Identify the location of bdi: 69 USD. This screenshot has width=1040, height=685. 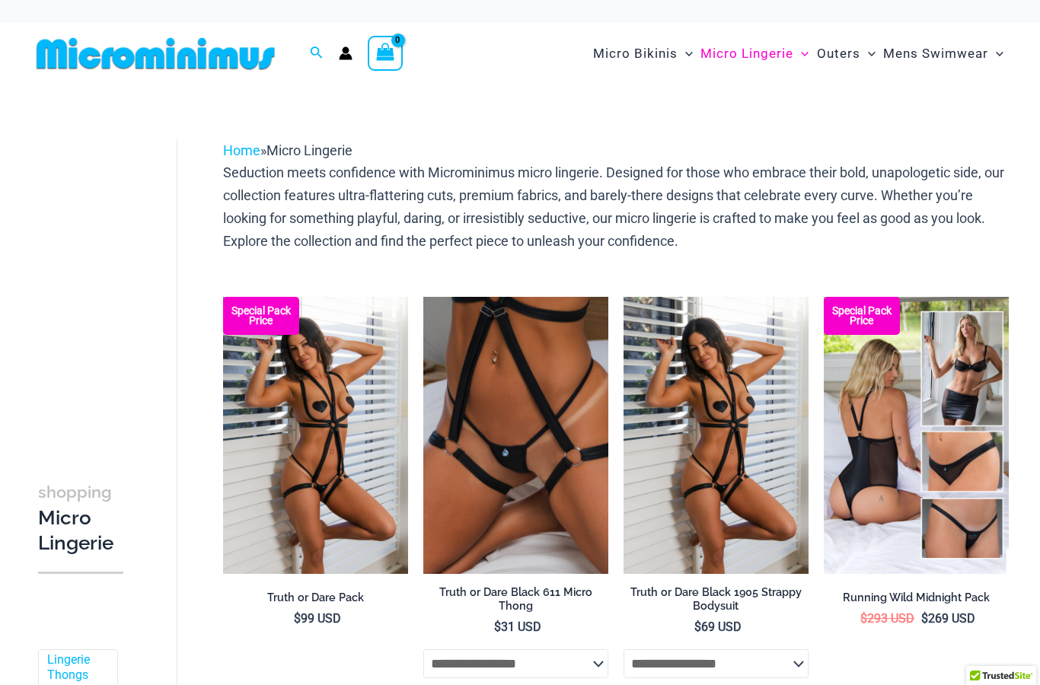
(718, 627).